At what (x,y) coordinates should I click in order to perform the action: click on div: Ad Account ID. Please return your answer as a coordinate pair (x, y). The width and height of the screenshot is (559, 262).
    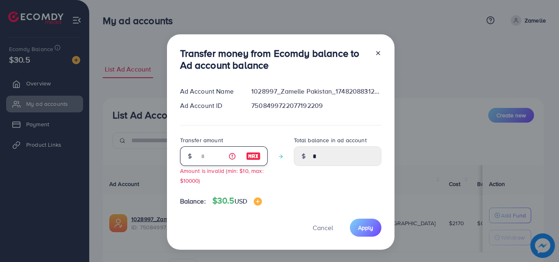
    Looking at the image, I should click on (209, 106).